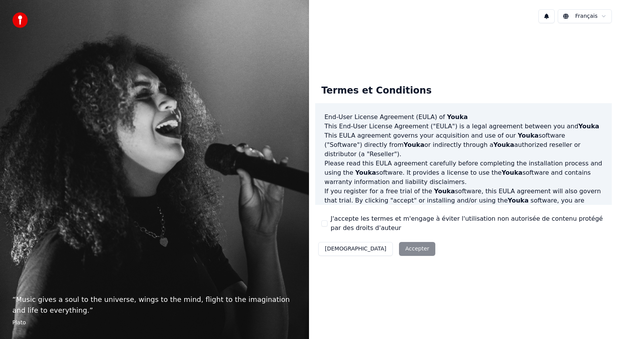 The width and height of the screenshot is (618, 339). What do you see at coordinates (463, 117) in the screenshot?
I see `h3: End-User License Agreement (EULA) of` at bounding box center [463, 117].